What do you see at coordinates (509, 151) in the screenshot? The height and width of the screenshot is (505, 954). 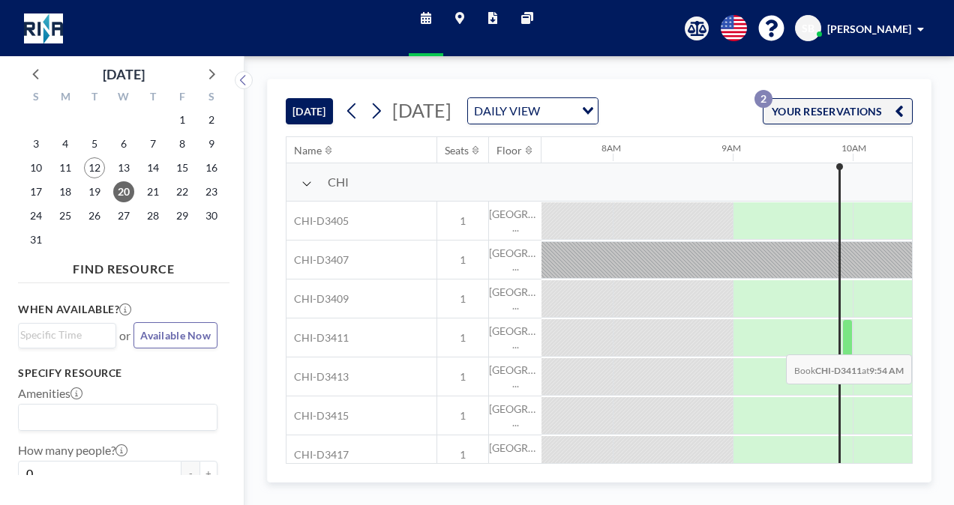 I see `div: Floor` at bounding box center [509, 151].